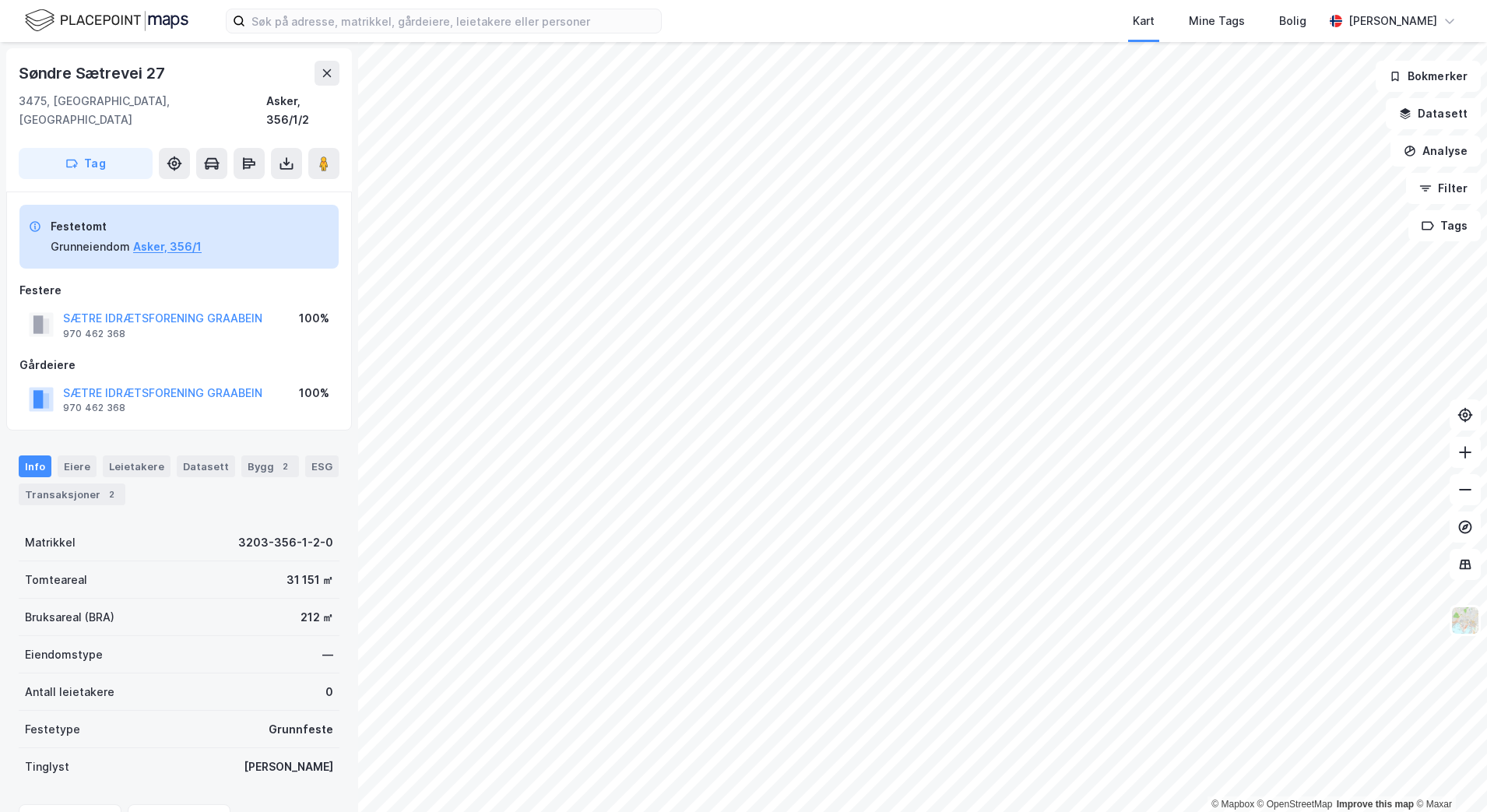  Describe the element at coordinates (70, 691) in the screenshot. I see `div: Antall leietakere` at that location.